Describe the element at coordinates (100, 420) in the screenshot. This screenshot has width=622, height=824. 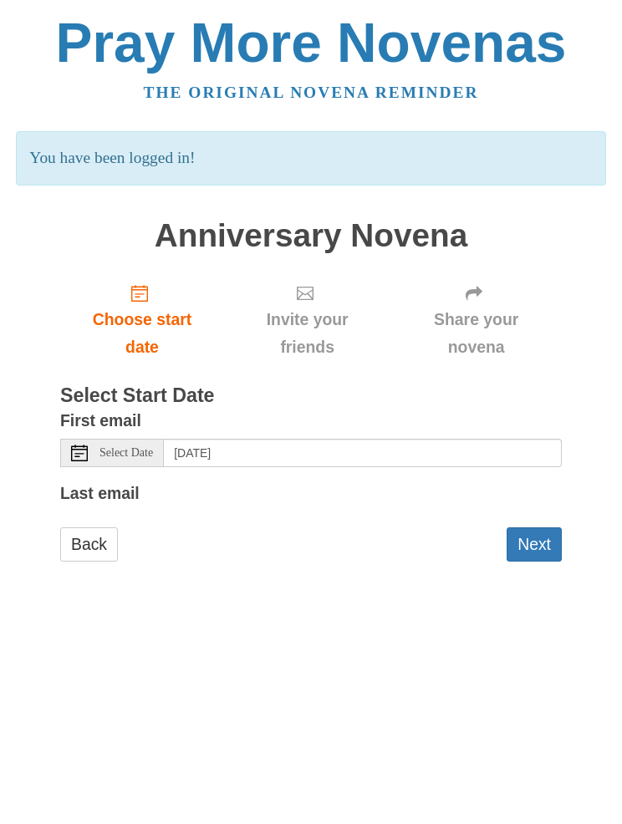
I see `label: First email` at that location.